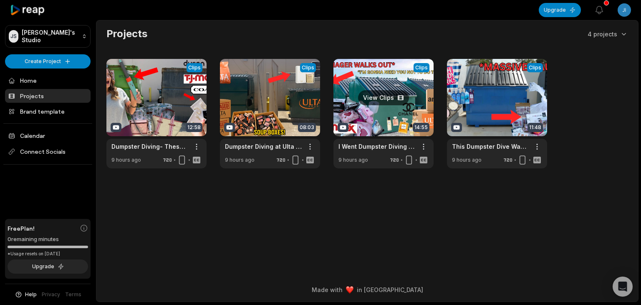  What do you see at coordinates (48, 61) in the screenshot?
I see `button: Create Project` at bounding box center [48, 61].